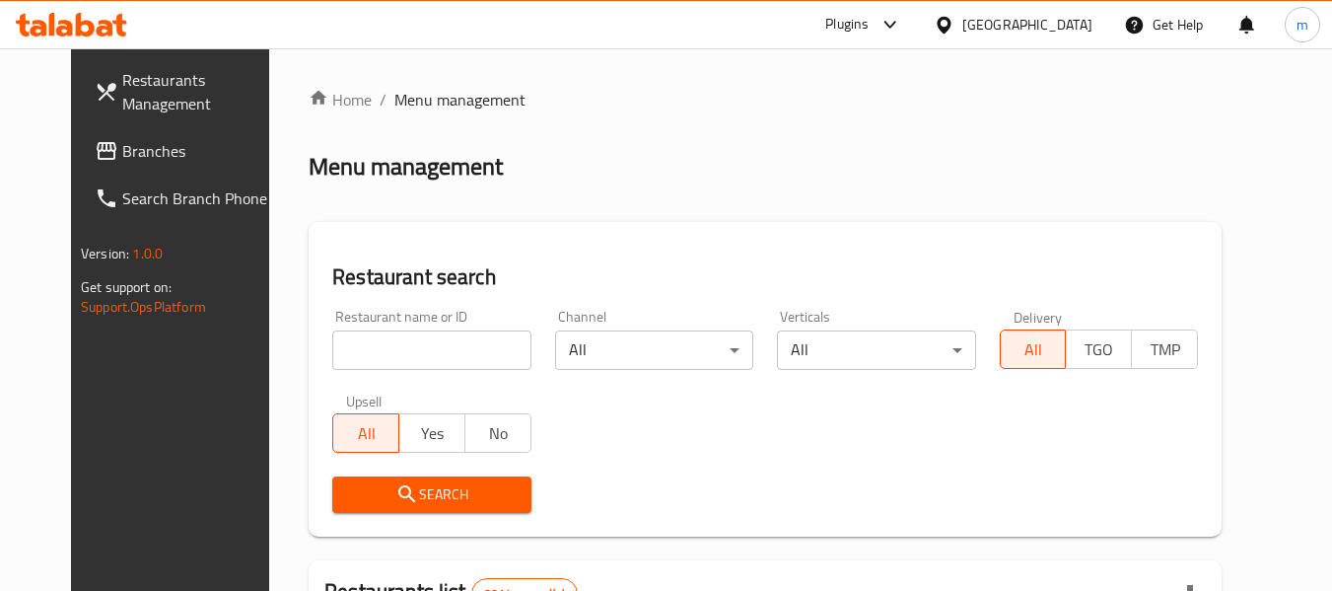 The width and height of the screenshot is (1332, 591). Describe the element at coordinates (1303, 25) in the screenshot. I see `span: m` at that location.